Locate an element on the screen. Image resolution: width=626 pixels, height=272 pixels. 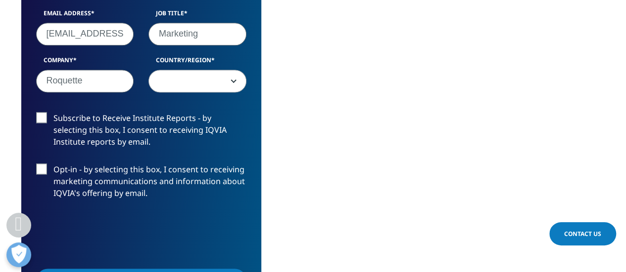
label: Country/Region is located at coordinates (197, 62).